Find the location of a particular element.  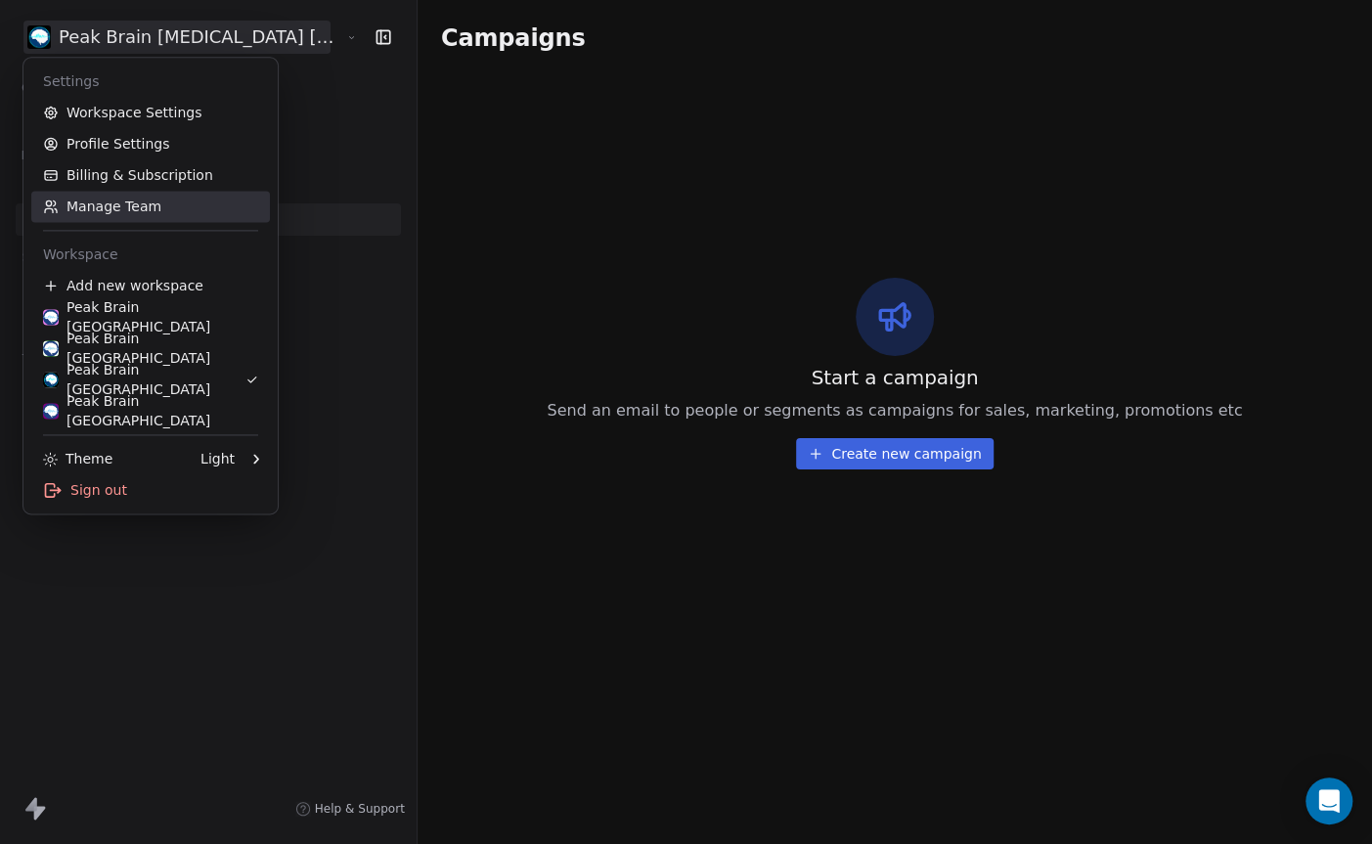

a: Profile Settings is located at coordinates (151, 144).